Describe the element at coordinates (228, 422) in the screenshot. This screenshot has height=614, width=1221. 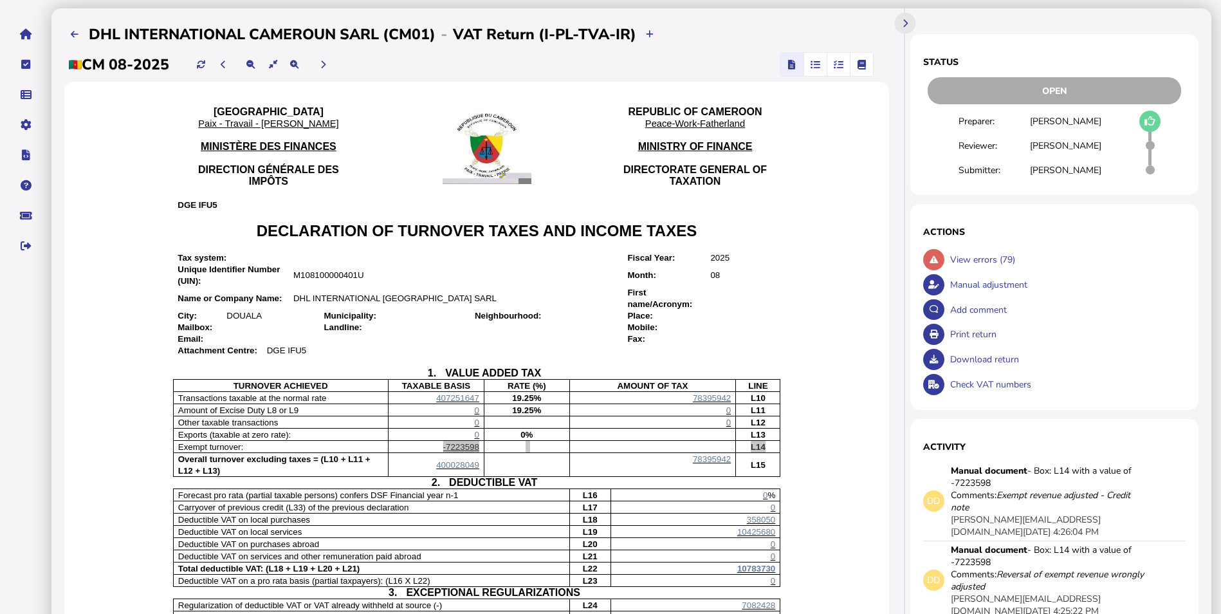
I see `span: Other taxable transactions` at that location.